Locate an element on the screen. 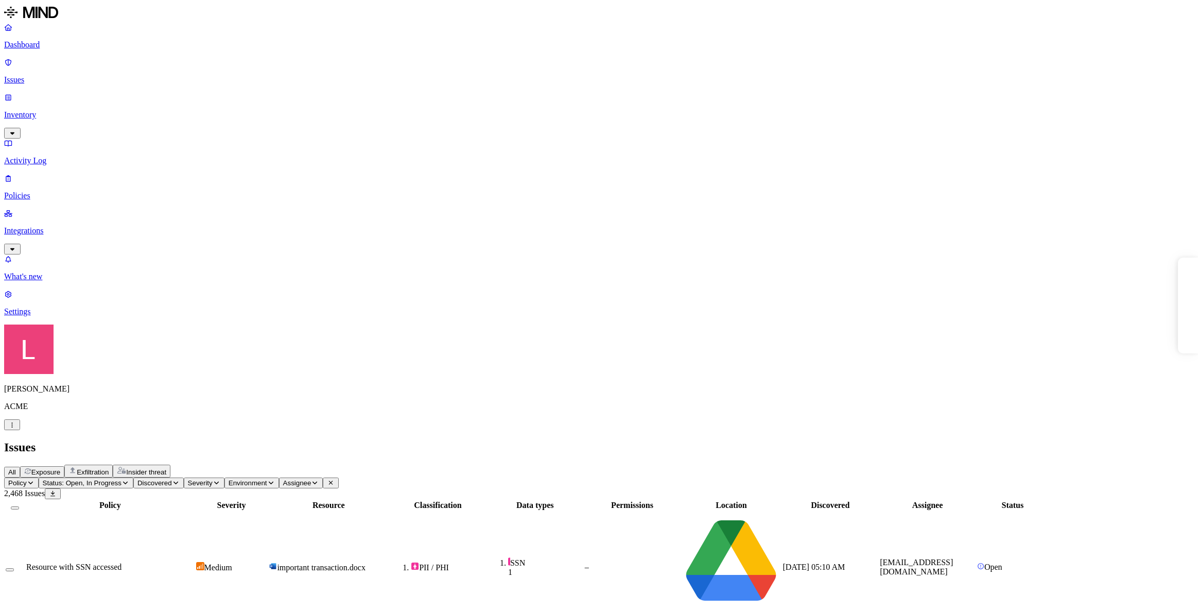  div: SSN is located at coordinates (545, 562).